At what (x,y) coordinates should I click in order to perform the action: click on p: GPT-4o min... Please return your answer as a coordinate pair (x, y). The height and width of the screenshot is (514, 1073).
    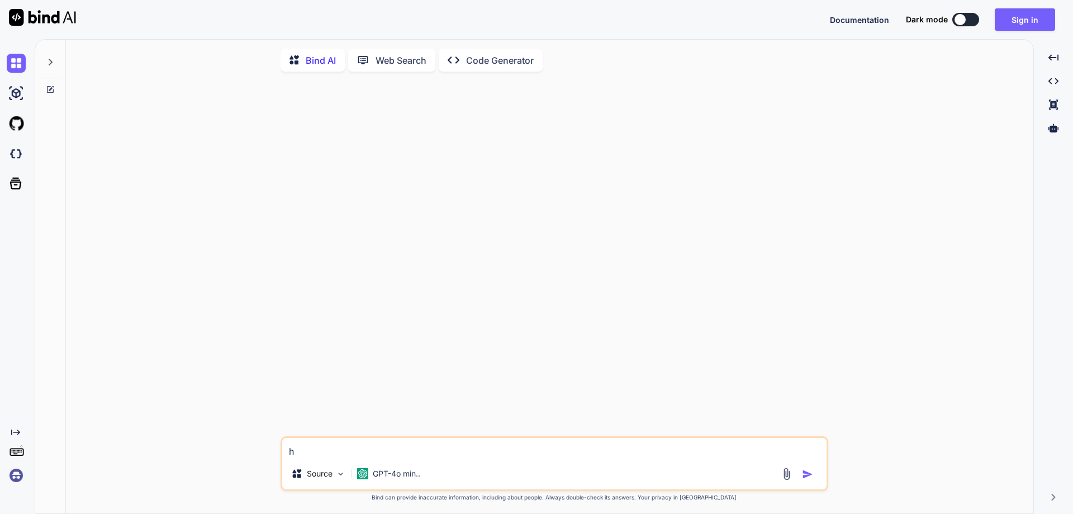
    Looking at the image, I should click on (396, 473).